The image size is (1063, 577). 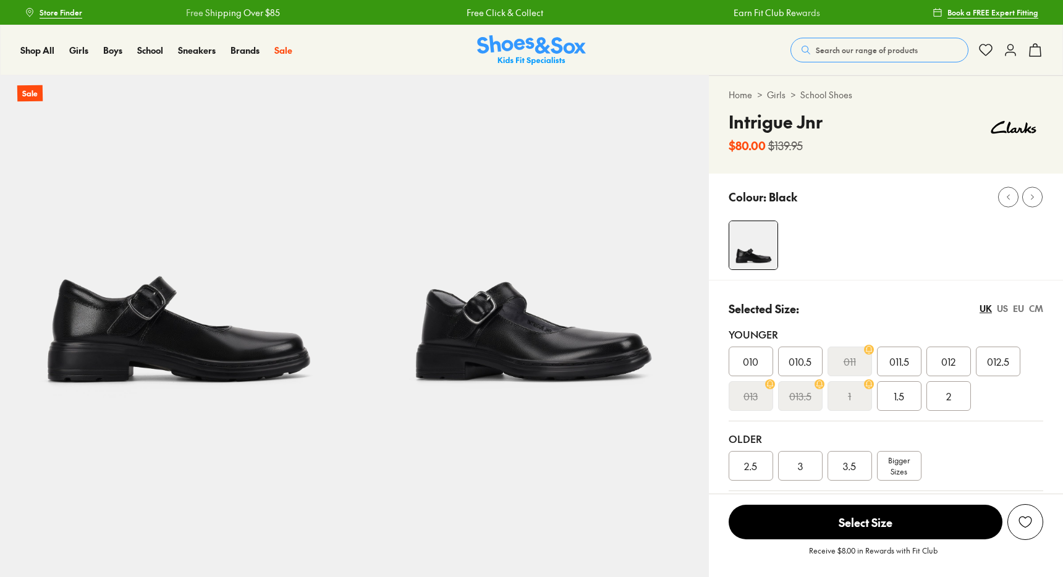 I want to click on b: $80.00, so click(x=747, y=145).